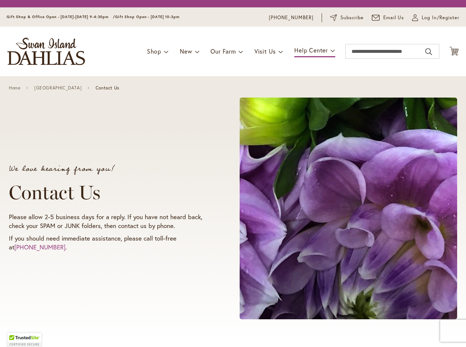  Describe the element at coordinates (311, 50) in the screenshot. I see `span: Help Center` at that location.